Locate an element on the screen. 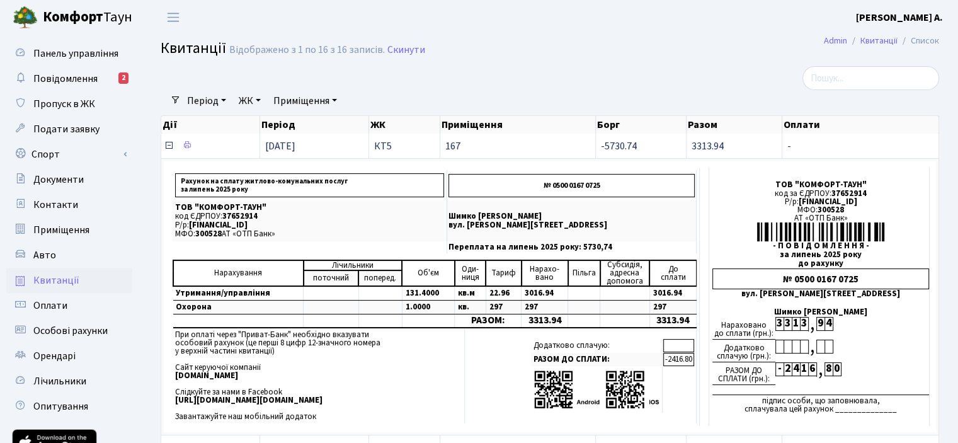 This screenshot has width=958, height=443. span: Таун is located at coordinates (88, 18).